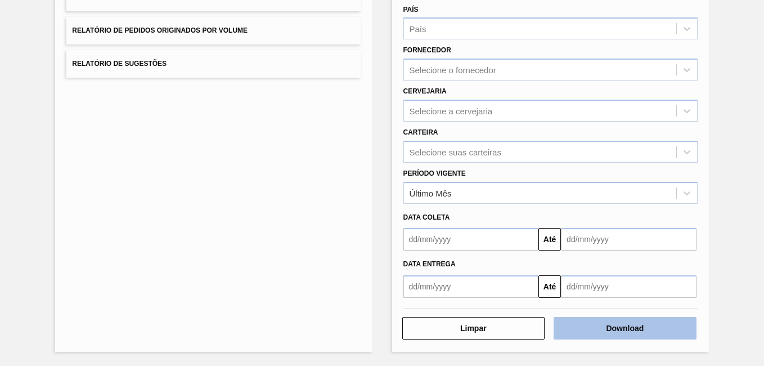 The image size is (764, 366). Describe the element at coordinates (429, 264) in the screenshot. I see `span: Data entrega` at that location.